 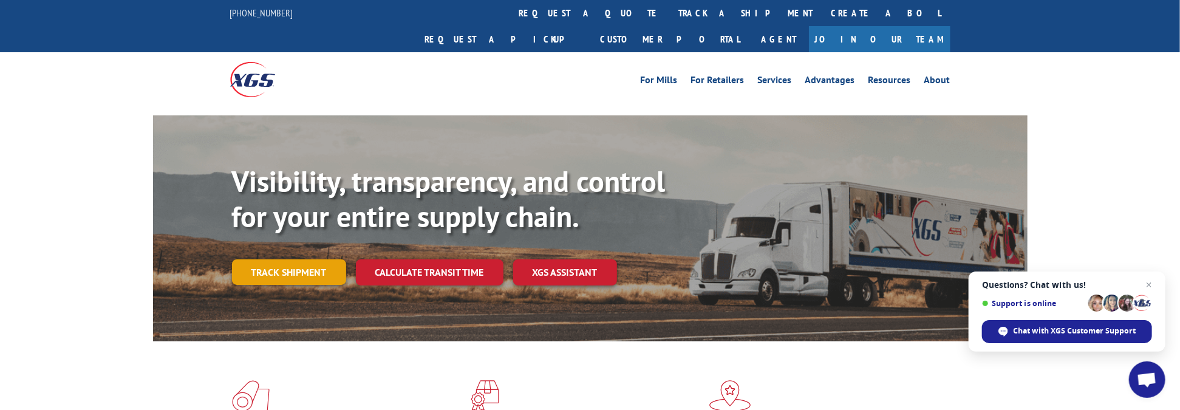 I want to click on a: Join Our Team, so click(x=879, y=39).